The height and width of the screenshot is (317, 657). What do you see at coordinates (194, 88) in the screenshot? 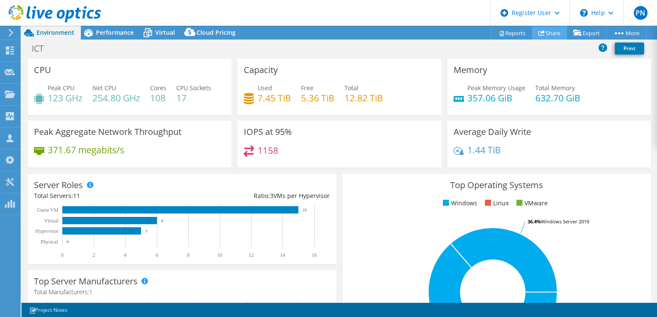
I see `span: CPU Sockets` at bounding box center [194, 88].